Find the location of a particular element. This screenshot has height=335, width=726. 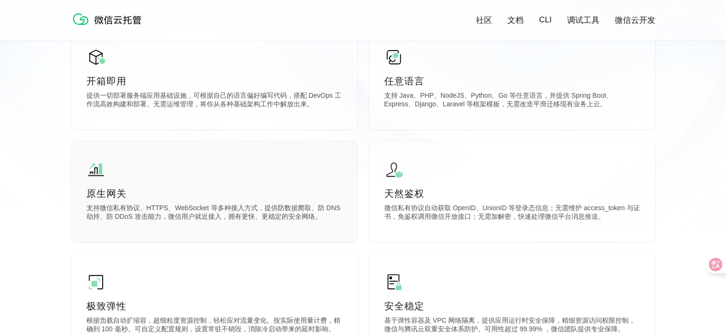

p: 微信私有协议自动获取 OpenID、UnionID 等登录态信息；无需维护 access_token 与证书，免鉴权调用微信开放接口；无需加解密，快速处理微信平台消息推送。 is located at coordinates (512, 214).